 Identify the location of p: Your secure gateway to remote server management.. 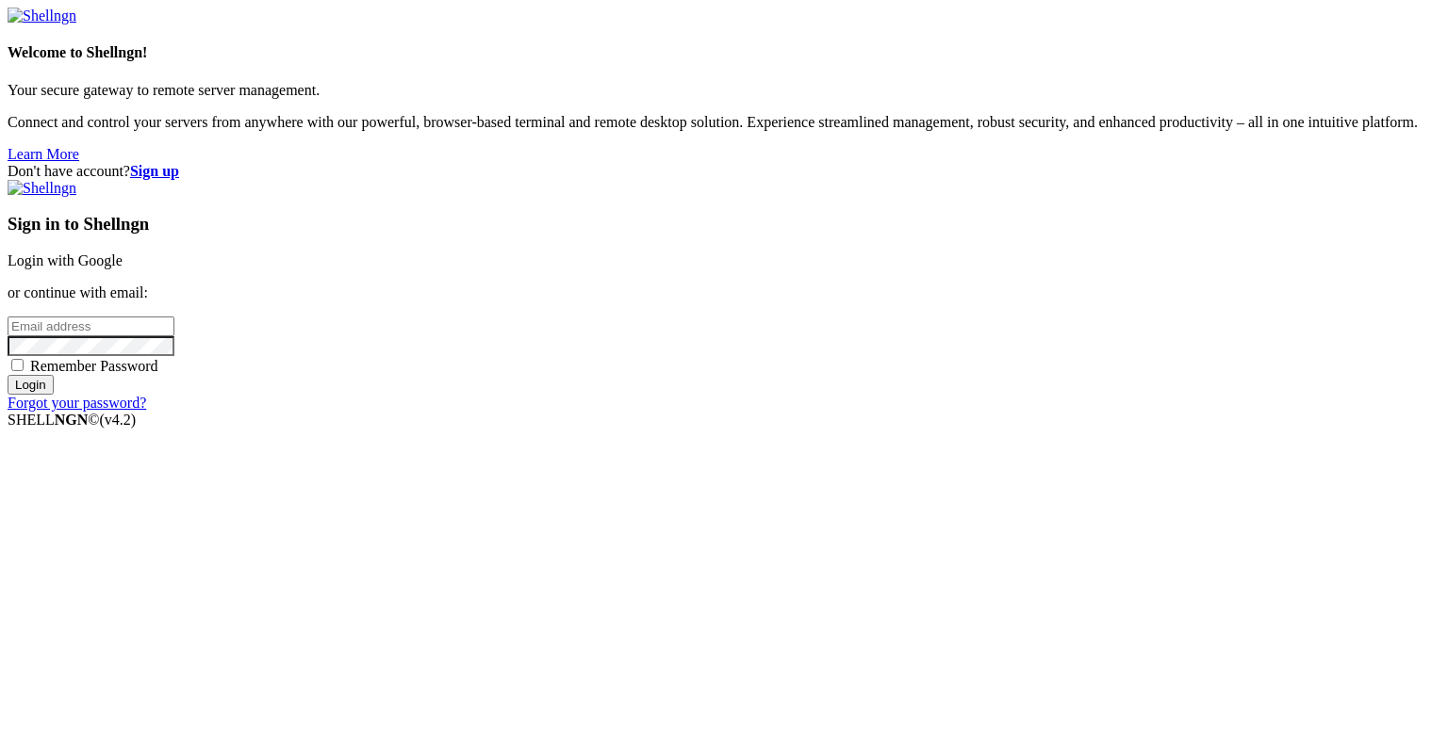
(724, 90).